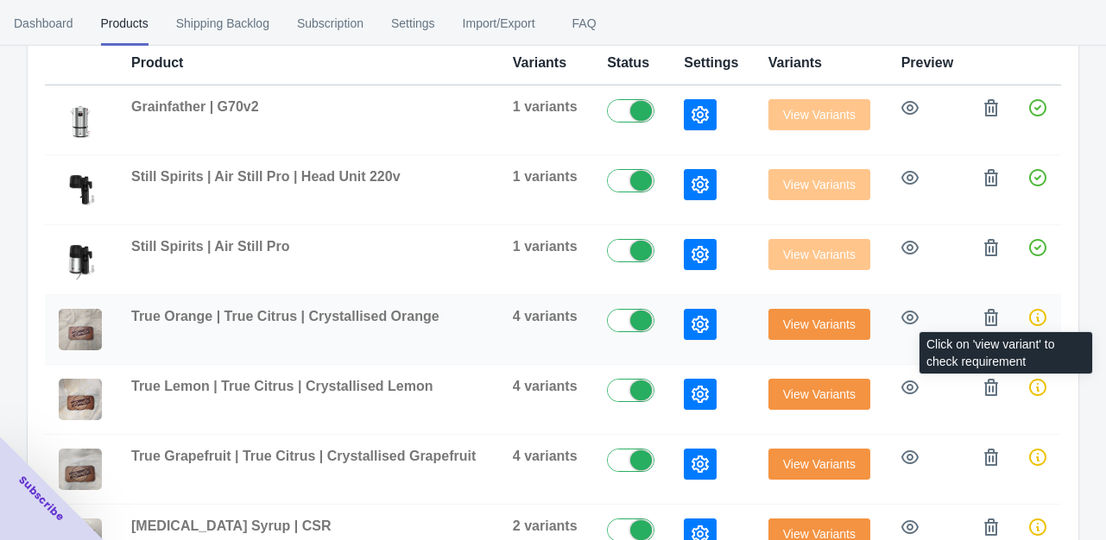  I want to click on span: Shipping Backlog, so click(223, 23).